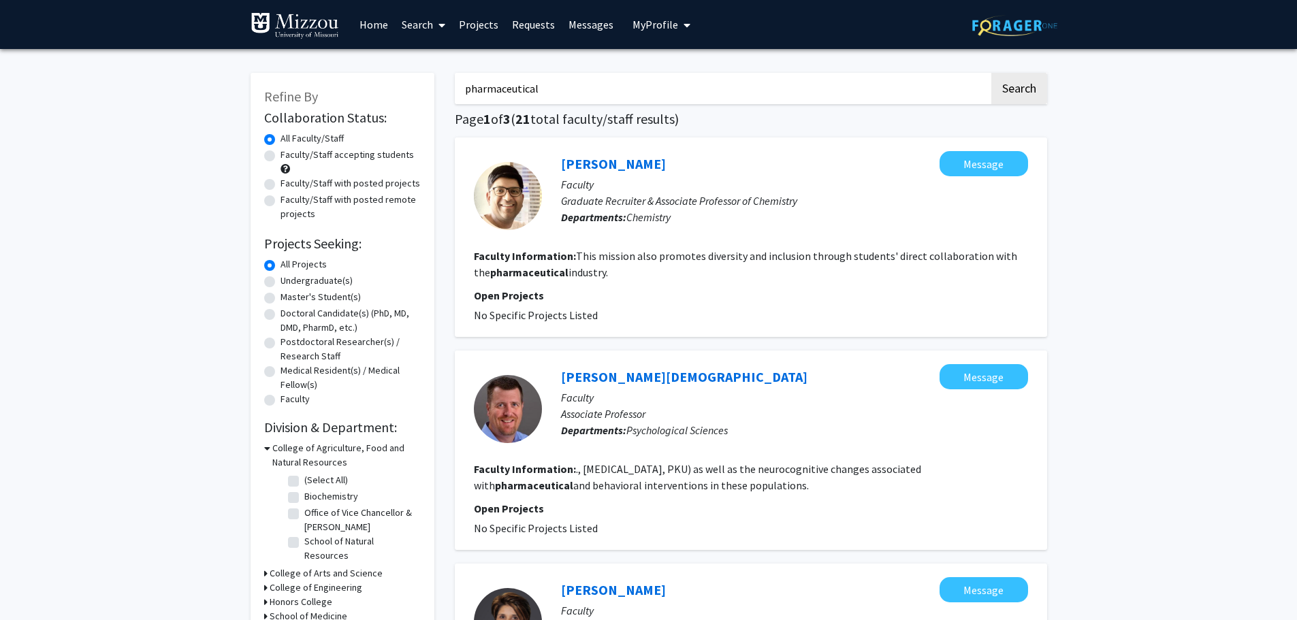 This screenshot has height=620, width=1297. What do you see at coordinates (350, 321) in the screenshot?
I see `label: Doctoral Candidate(s) (PhD, MD, DMD, PharmD, etc.)` at bounding box center [350, 321].